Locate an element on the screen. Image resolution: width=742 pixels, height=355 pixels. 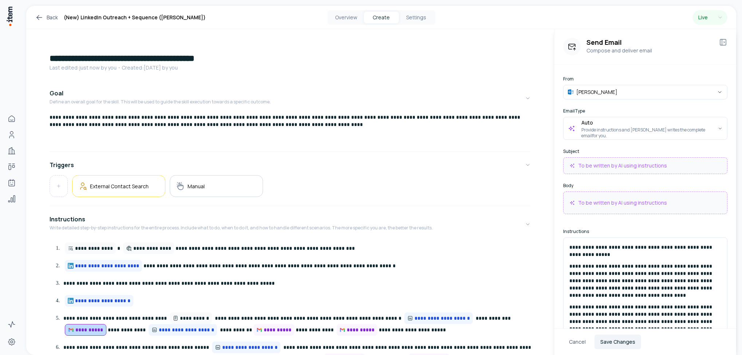
img: Item Brain Logo is located at coordinates (9, 16).